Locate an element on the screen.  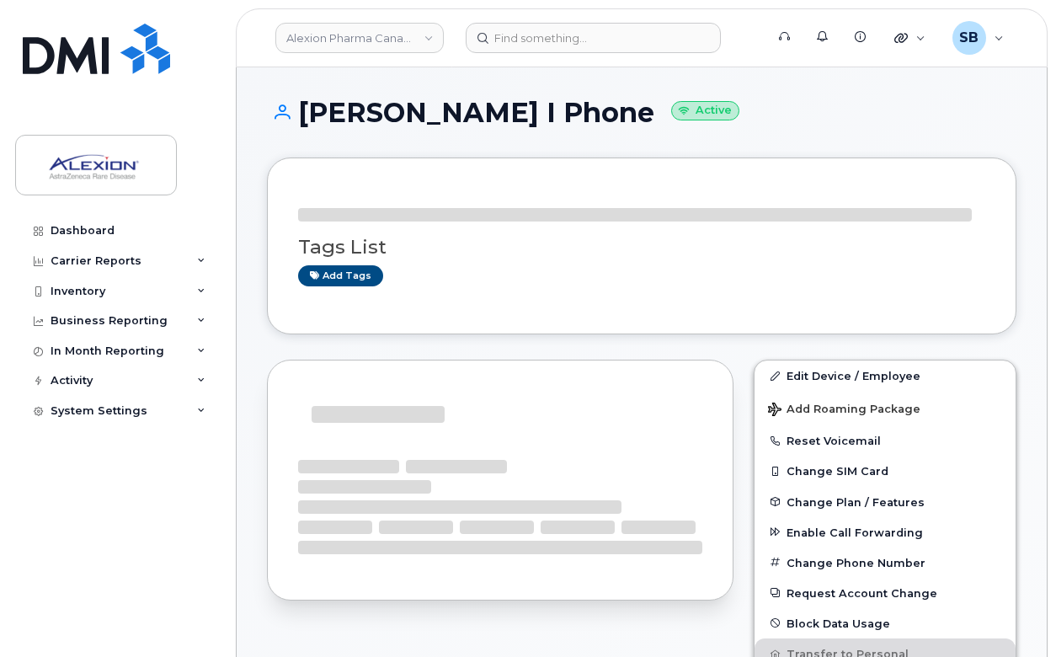
h3: Tags List is located at coordinates (642, 247).